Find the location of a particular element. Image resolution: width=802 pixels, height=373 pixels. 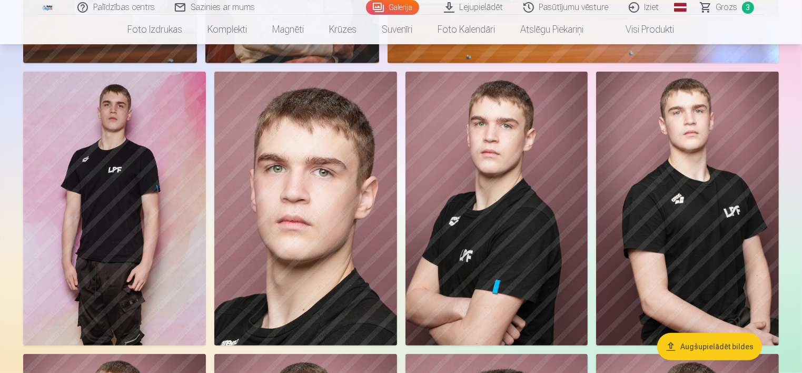

a: Magnēti is located at coordinates (289, 29).